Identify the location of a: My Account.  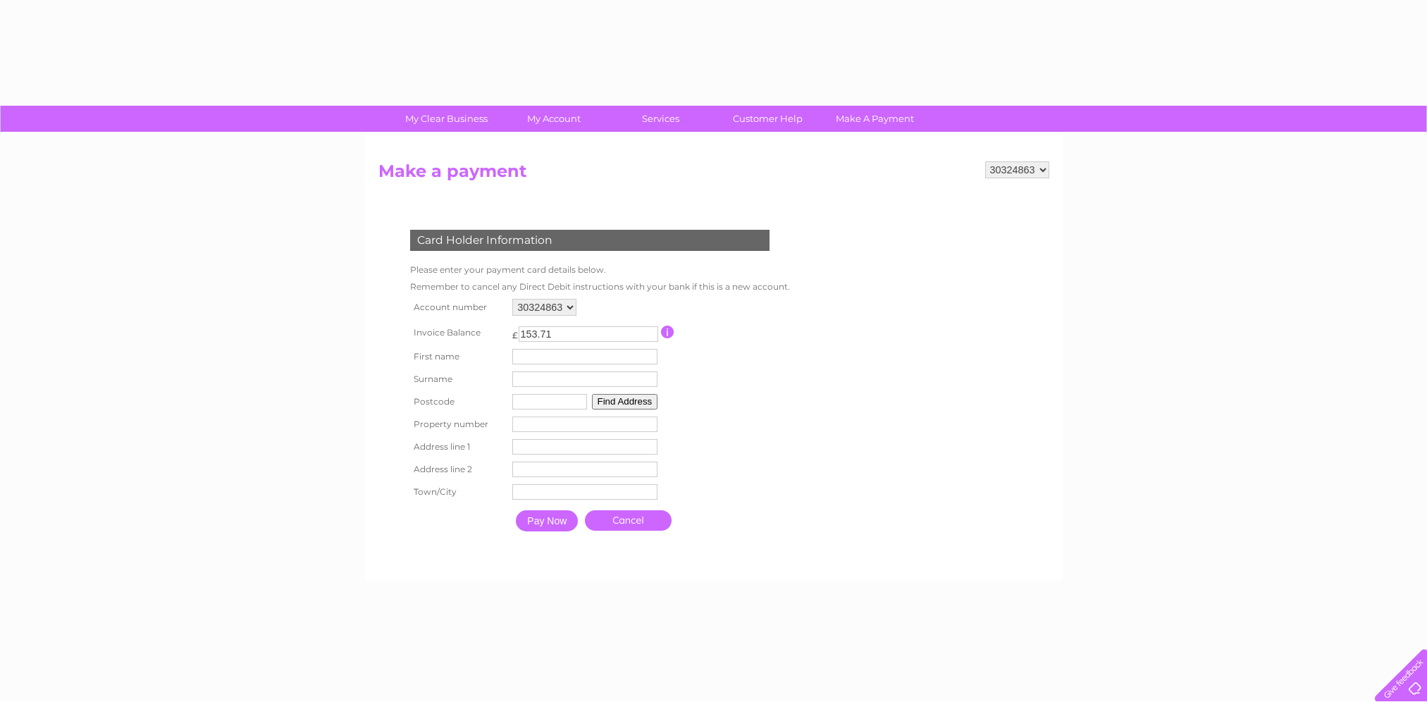
(553, 118).